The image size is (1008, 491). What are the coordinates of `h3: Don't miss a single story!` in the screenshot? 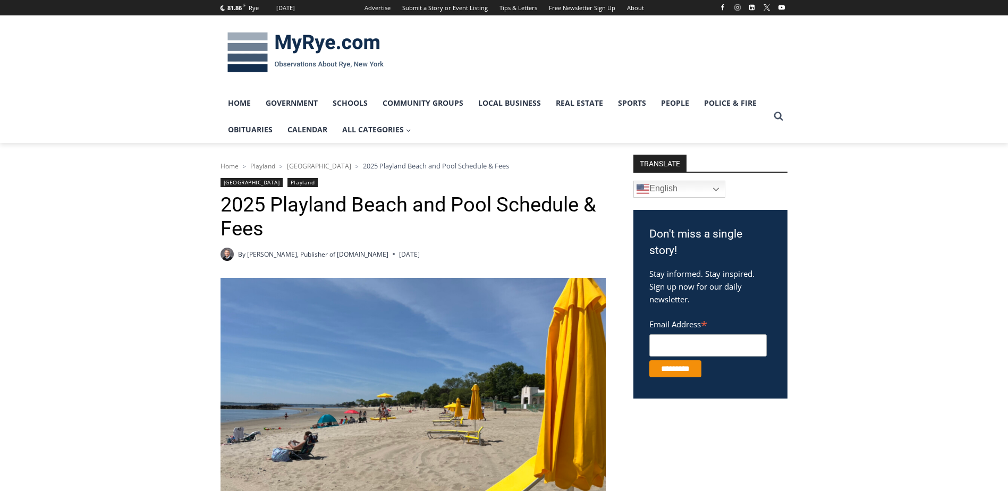 It's located at (711, 242).